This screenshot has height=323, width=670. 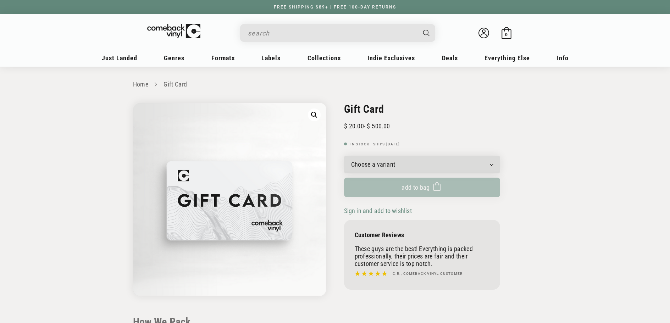 I want to click on span: Indie Exclusives, so click(x=391, y=58).